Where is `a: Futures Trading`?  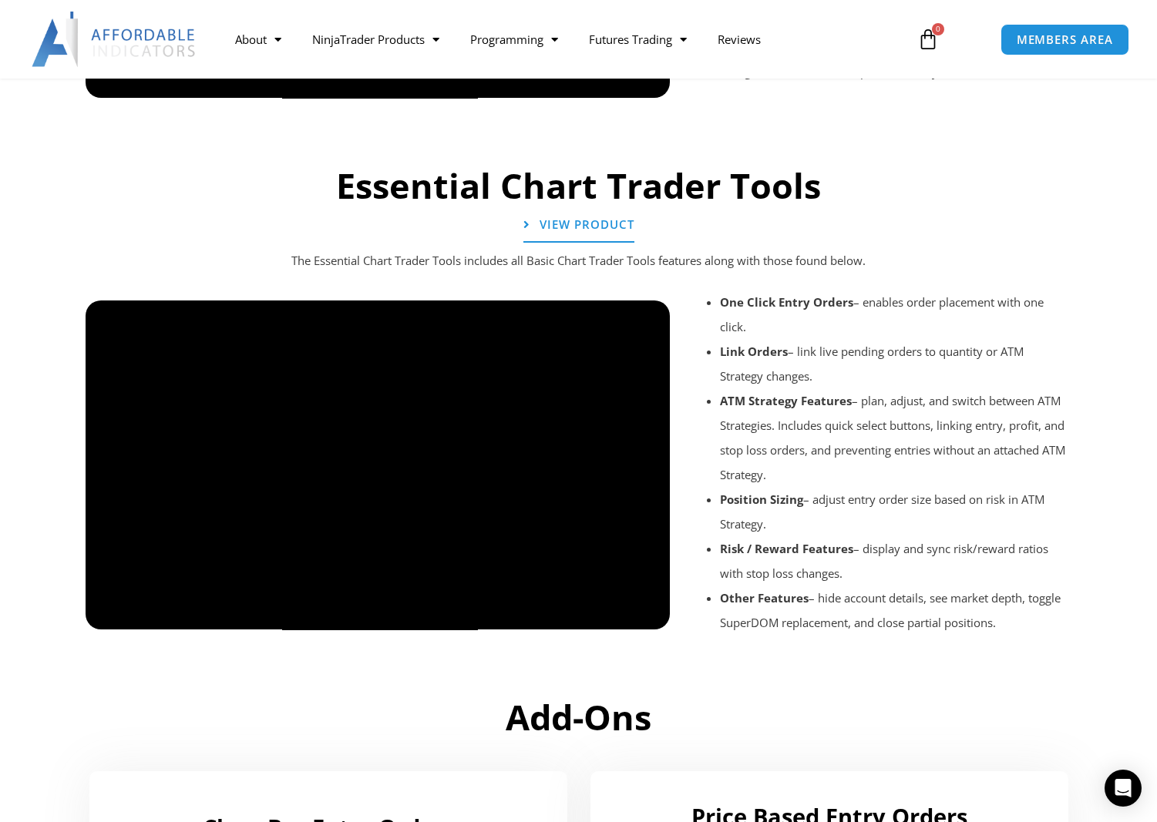 a: Futures Trading is located at coordinates (637, 39).